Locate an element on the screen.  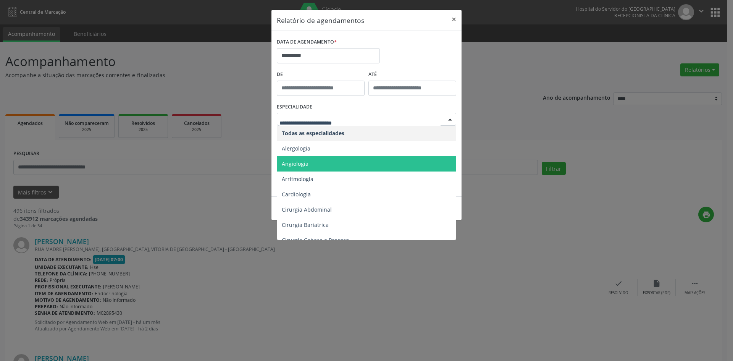
span: Alergologia is located at coordinates (296, 148).